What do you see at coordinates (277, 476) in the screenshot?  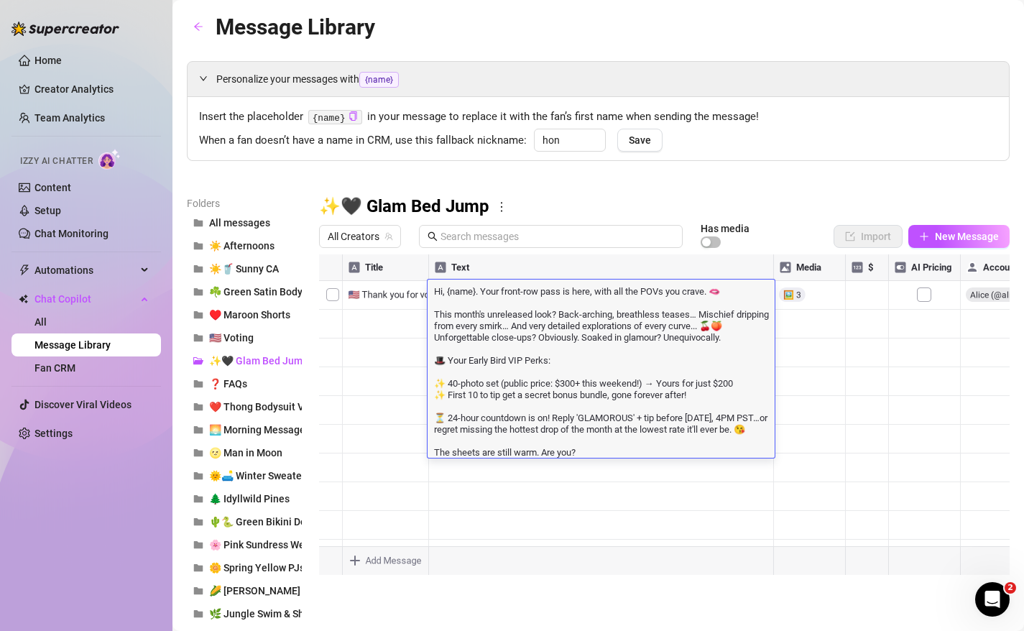 I see `span: 🌞🛋️ Winter Sweater Sunbask` at bounding box center [277, 476].